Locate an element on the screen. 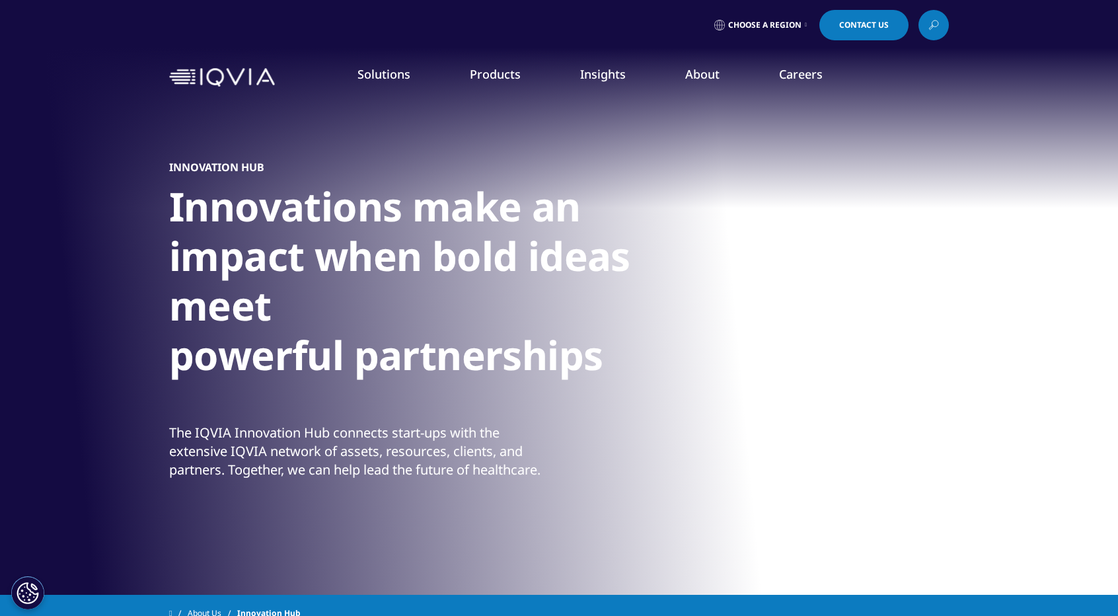 Image resolution: width=1118 pixels, height=616 pixels. button: Cookies Settings is located at coordinates (28, 593).